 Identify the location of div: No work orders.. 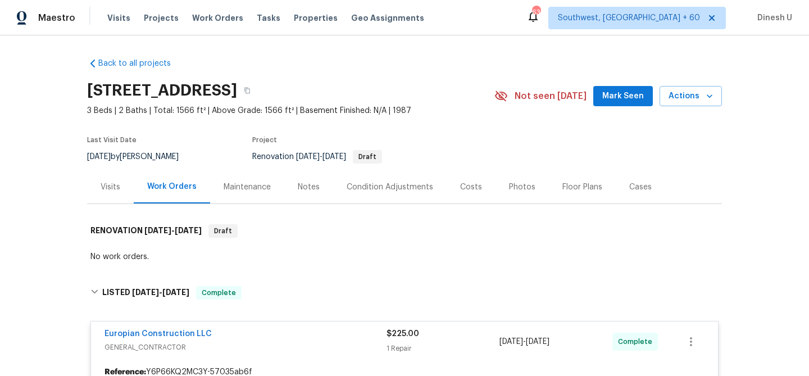
(405, 257).